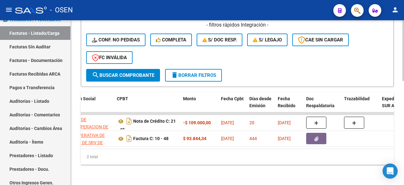 The height and width of the screenshot is (185, 404). What do you see at coordinates (395, 10) in the screenshot?
I see `mat-icon: person` at bounding box center [395, 10].